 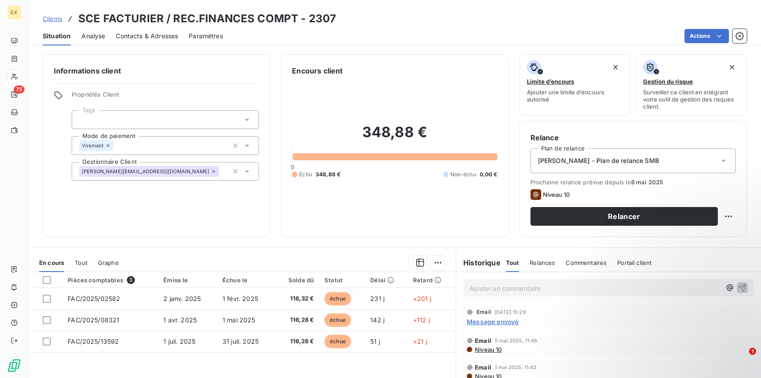 I want to click on span: Graphe, so click(x=108, y=262).